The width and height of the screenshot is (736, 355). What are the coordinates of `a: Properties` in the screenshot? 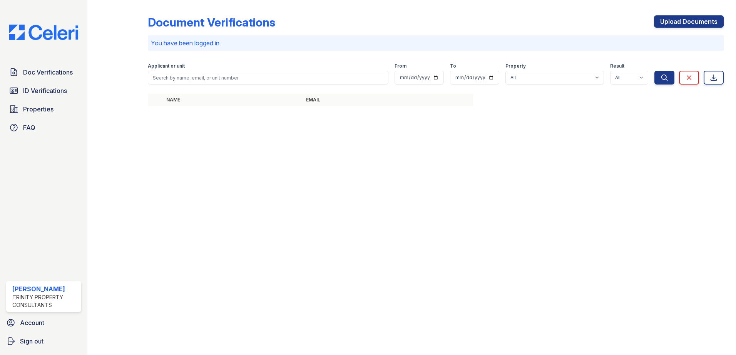 It's located at (43, 109).